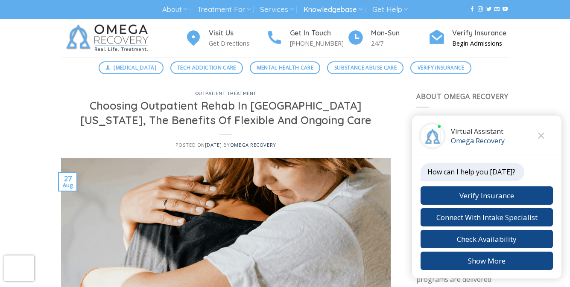  I want to click on a: Verify Insurance, so click(440, 68).